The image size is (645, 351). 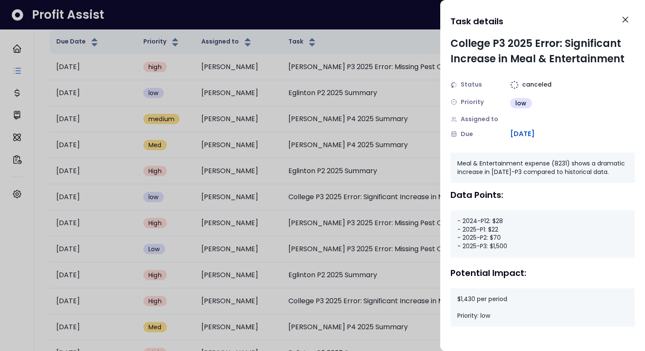 I want to click on div: $1,430 per period Priority: low, so click(x=542, y=307).